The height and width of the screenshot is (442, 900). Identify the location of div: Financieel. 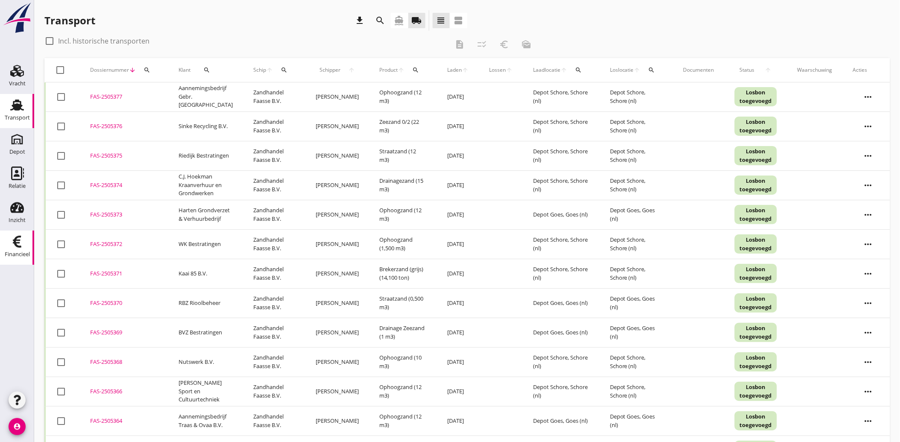
(17, 254).